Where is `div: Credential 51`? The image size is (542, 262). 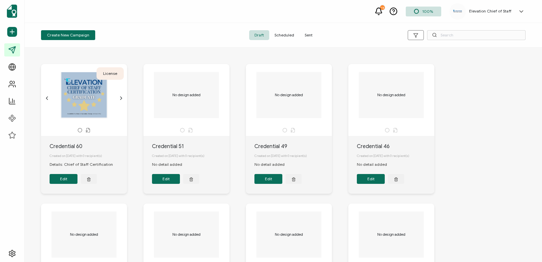
div: Credential 51 is located at coordinates (191, 146).